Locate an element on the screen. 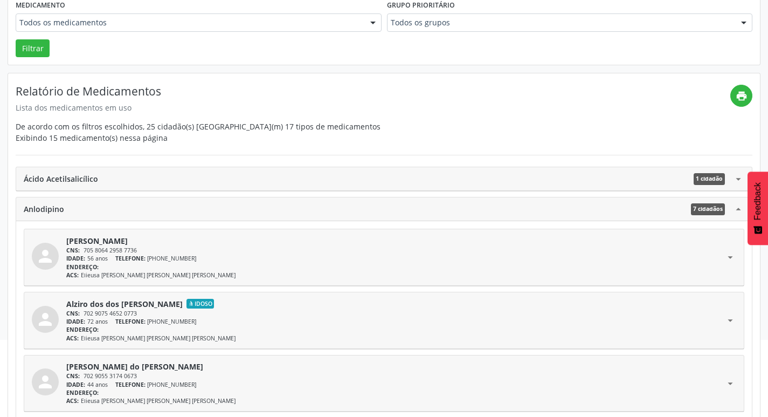  span: Todos os grupos is located at coordinates (561, 23).